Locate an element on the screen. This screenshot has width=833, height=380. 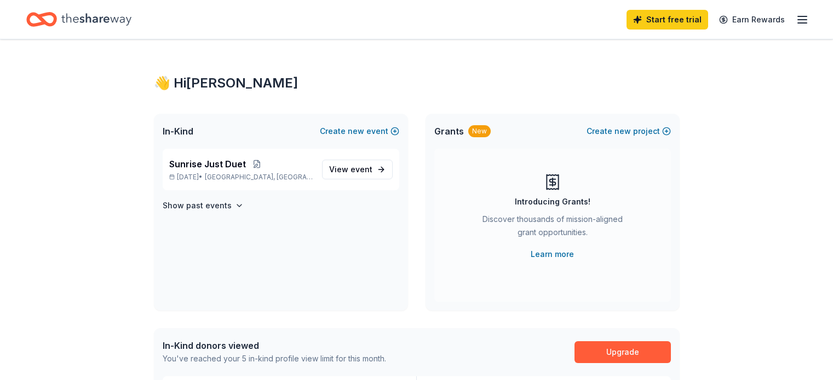
a: Upgrade is located at coordinates (622, 353).